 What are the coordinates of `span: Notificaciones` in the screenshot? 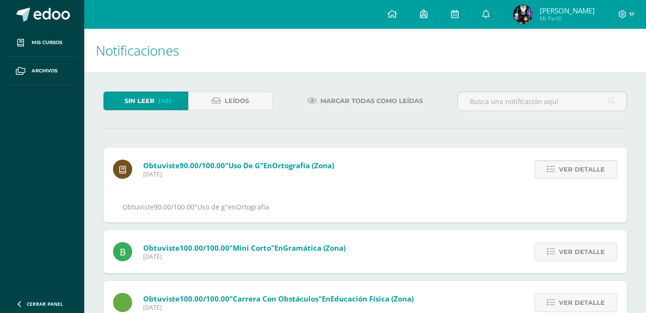 It's located at (137, 50).